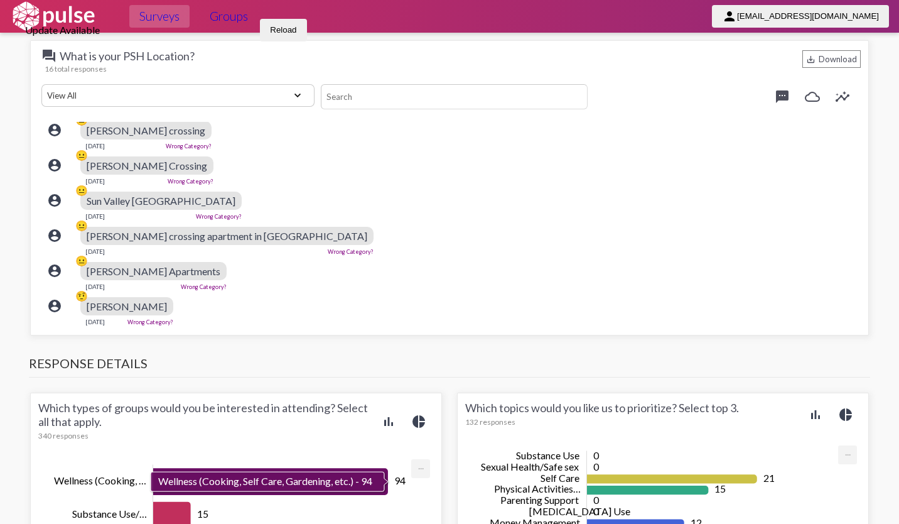 This screenshot has width=899, height=524. What do you see at coordinates (450, 366) in the screenshot?
I see `h3: Response Details` at bounding box center [450, 366].